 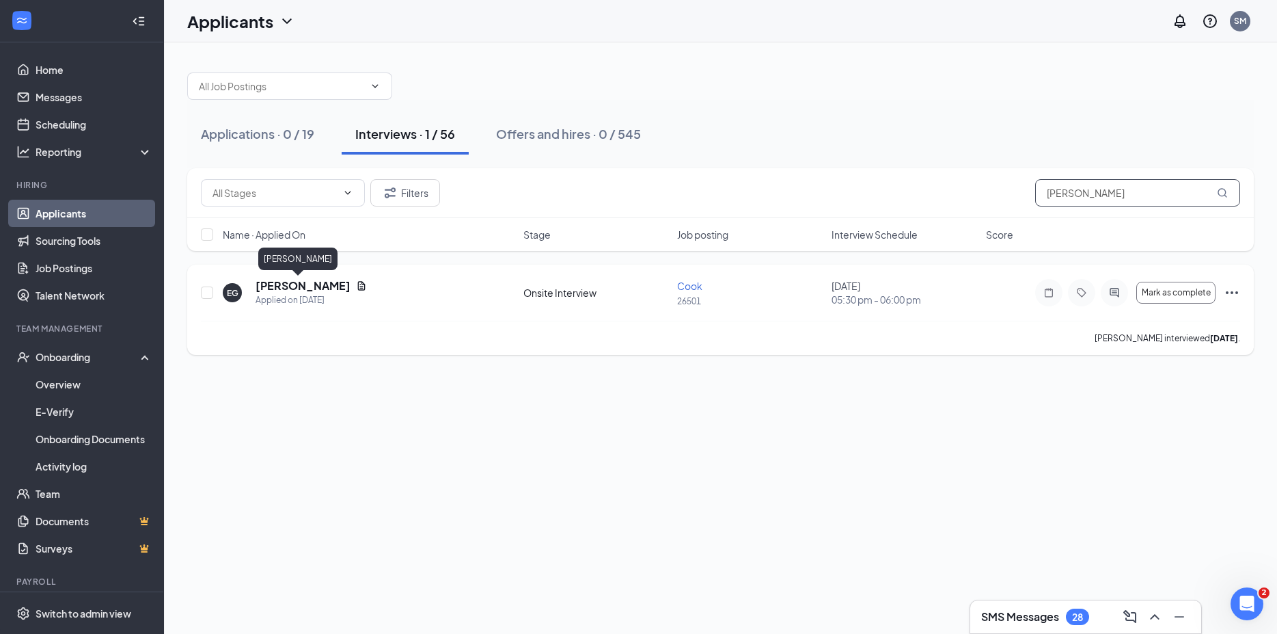 I want to click on span: Interview Schedule, so click(x=875, y=234).